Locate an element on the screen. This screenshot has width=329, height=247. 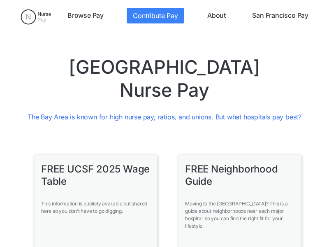
a: San Francisco Pay is located at coordinates (280, 16).